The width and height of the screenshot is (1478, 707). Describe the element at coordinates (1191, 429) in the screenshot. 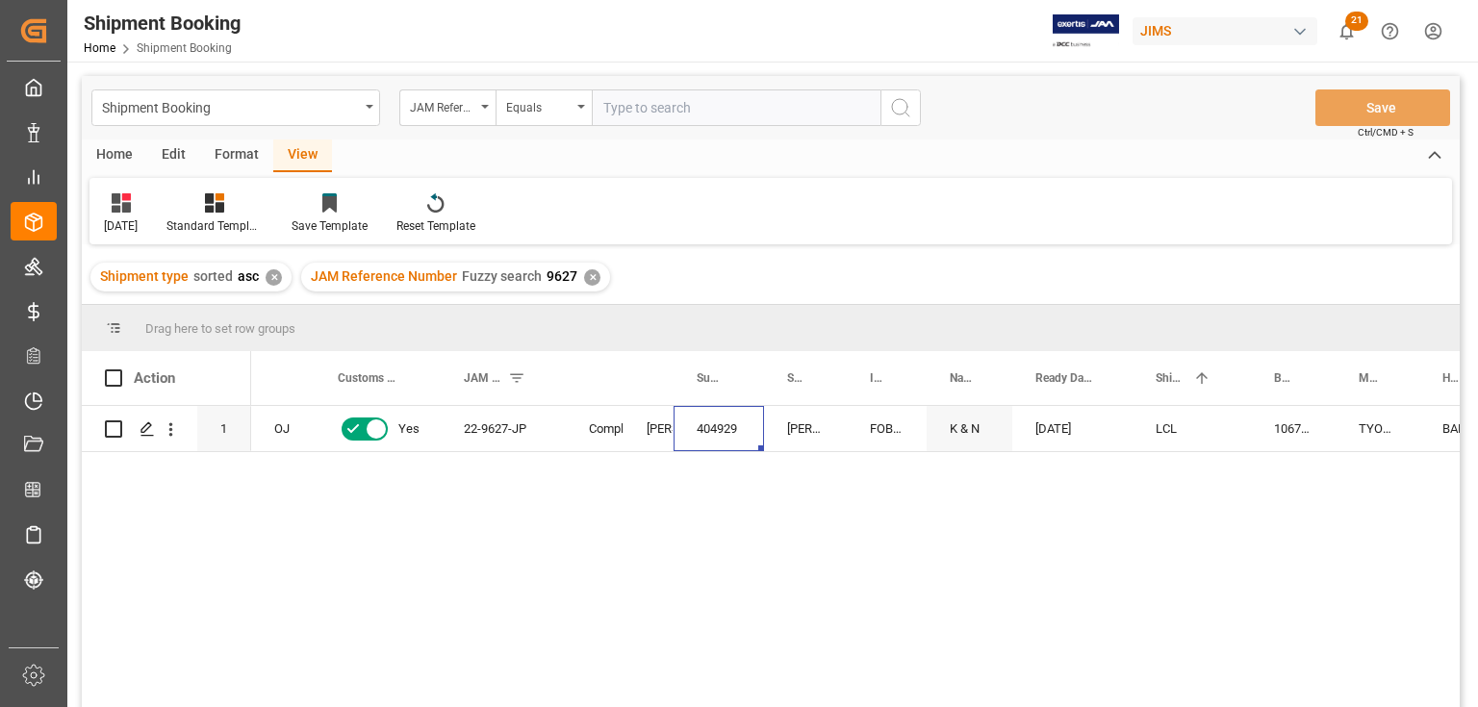

I see `div: LCL` at that location.